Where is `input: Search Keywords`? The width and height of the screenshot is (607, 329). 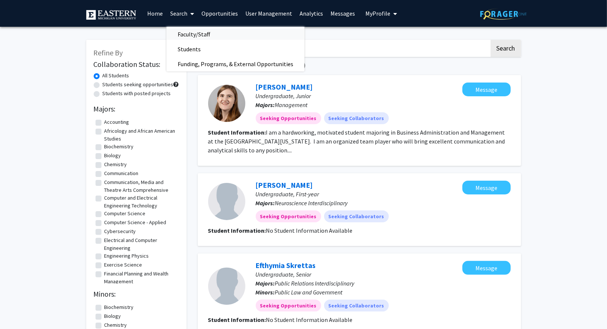 input: Search Keywords is located at coordinates (343, 48).